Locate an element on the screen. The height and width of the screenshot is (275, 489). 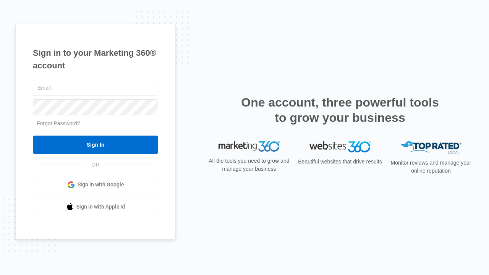
img: Top Rated Local is located at coordinates (431, 148).